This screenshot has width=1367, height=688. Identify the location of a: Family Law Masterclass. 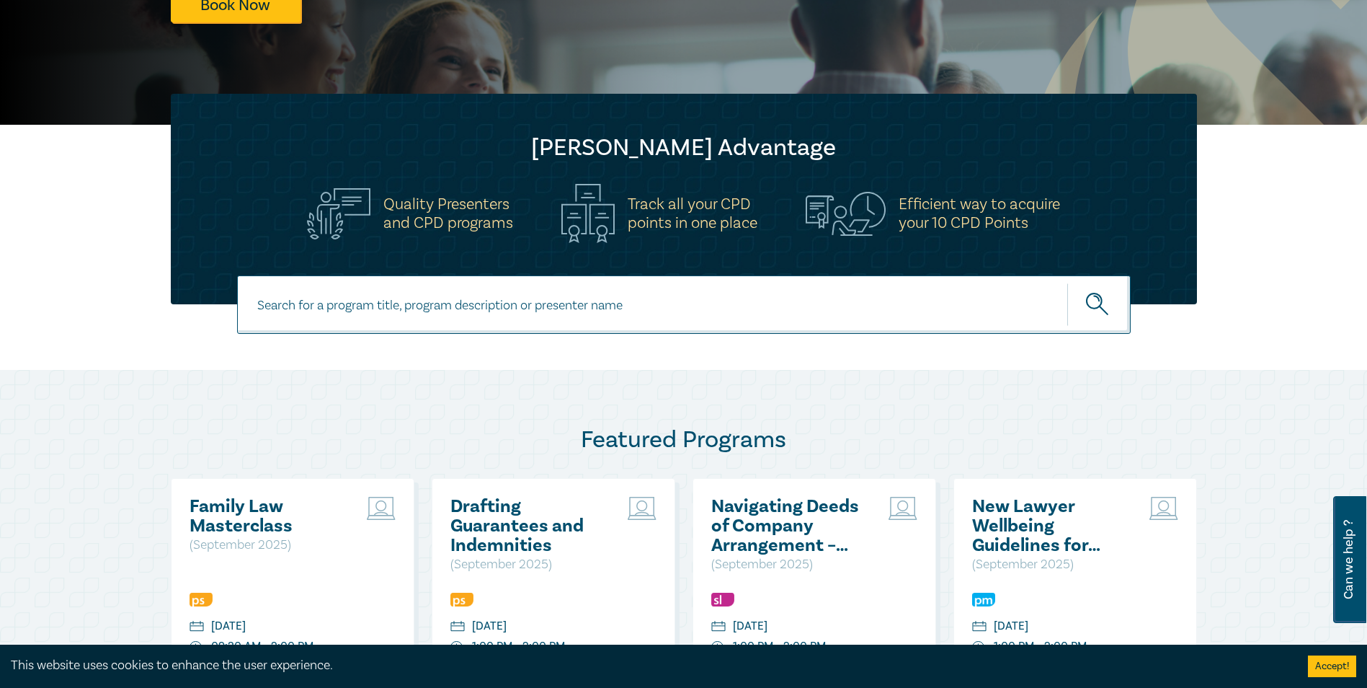
(267, 516).